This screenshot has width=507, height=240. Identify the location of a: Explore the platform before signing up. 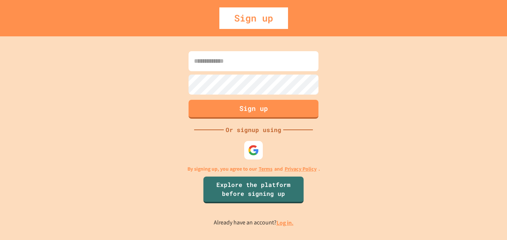
(253, 190).